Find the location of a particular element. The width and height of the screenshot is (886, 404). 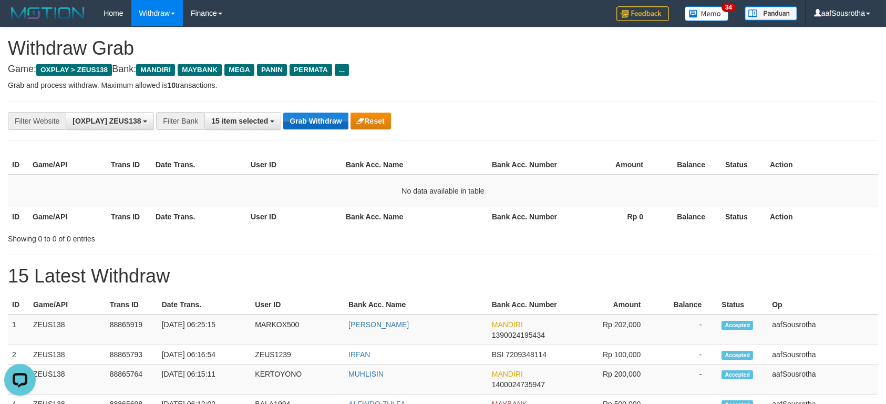

td: No data available in table is located at coordinates (443, 191).